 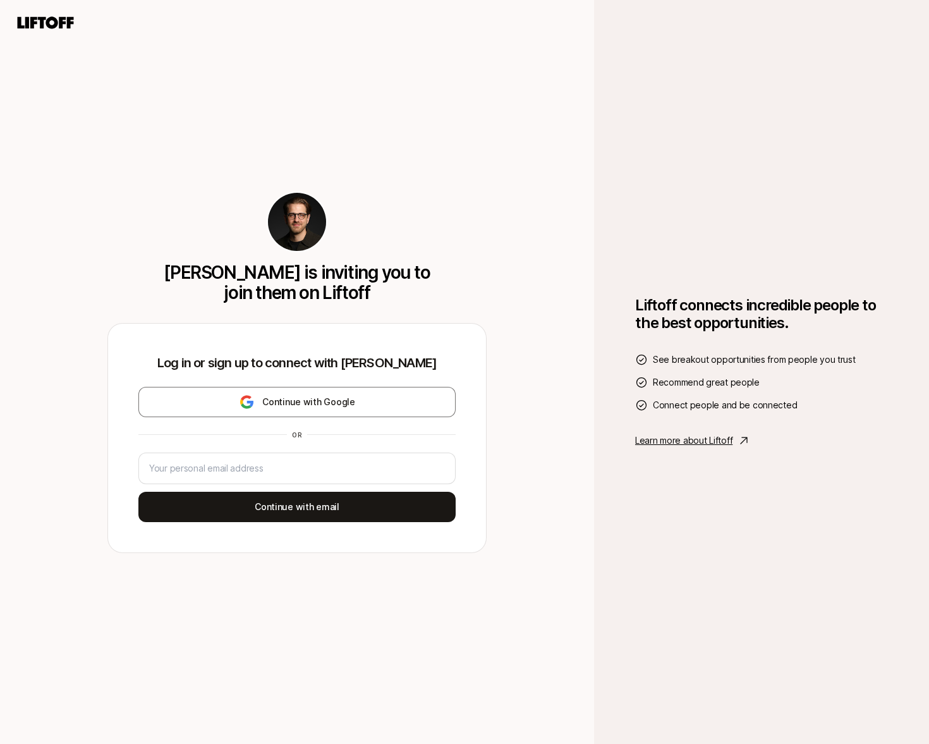 What do you see at coordinates (297, 468) in the screenshot?
I see `input: Your personal email address` at bounding box center [297, 468].